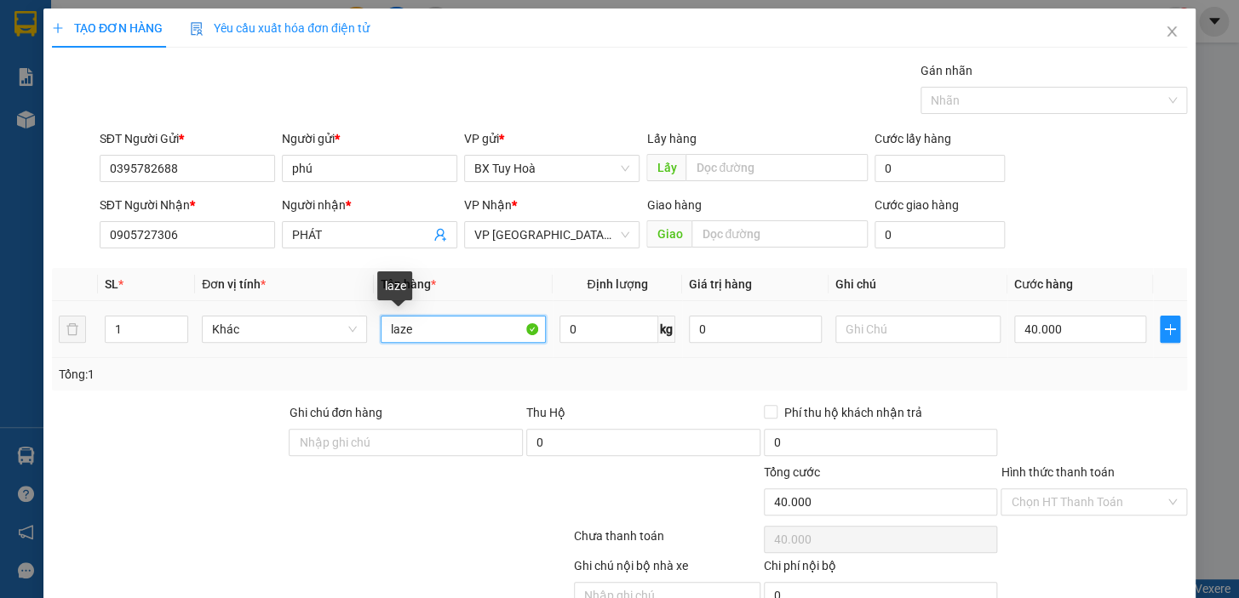 Image resolution: width=1239 pixels, height=598 pixels. Describe the element at coordinates (720, 284) in the screenshot. I see `span: Giá trị hàng` at that location.